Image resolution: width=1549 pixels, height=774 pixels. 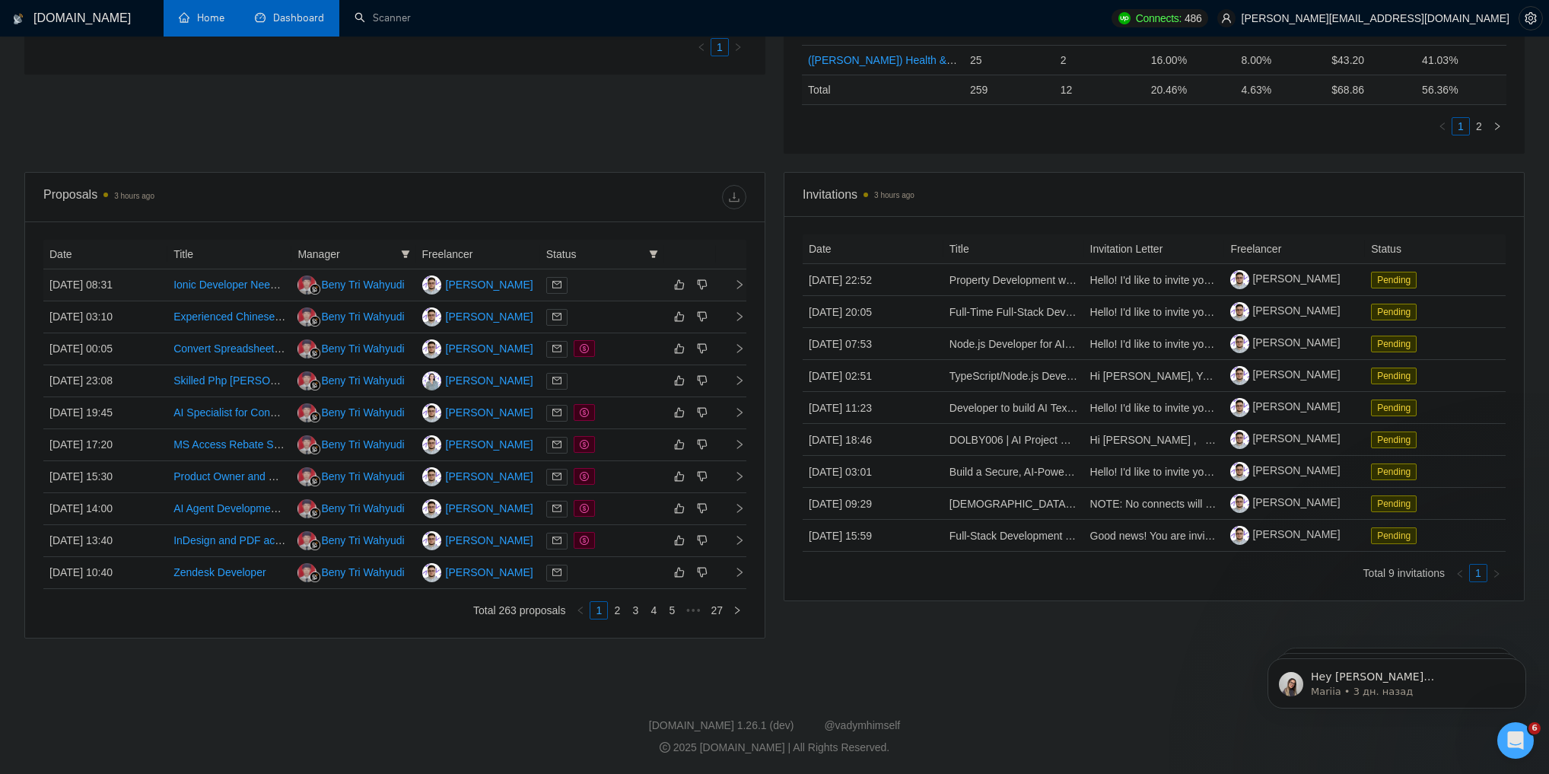 I want to click on th: Date, so click(x=105, y=254).